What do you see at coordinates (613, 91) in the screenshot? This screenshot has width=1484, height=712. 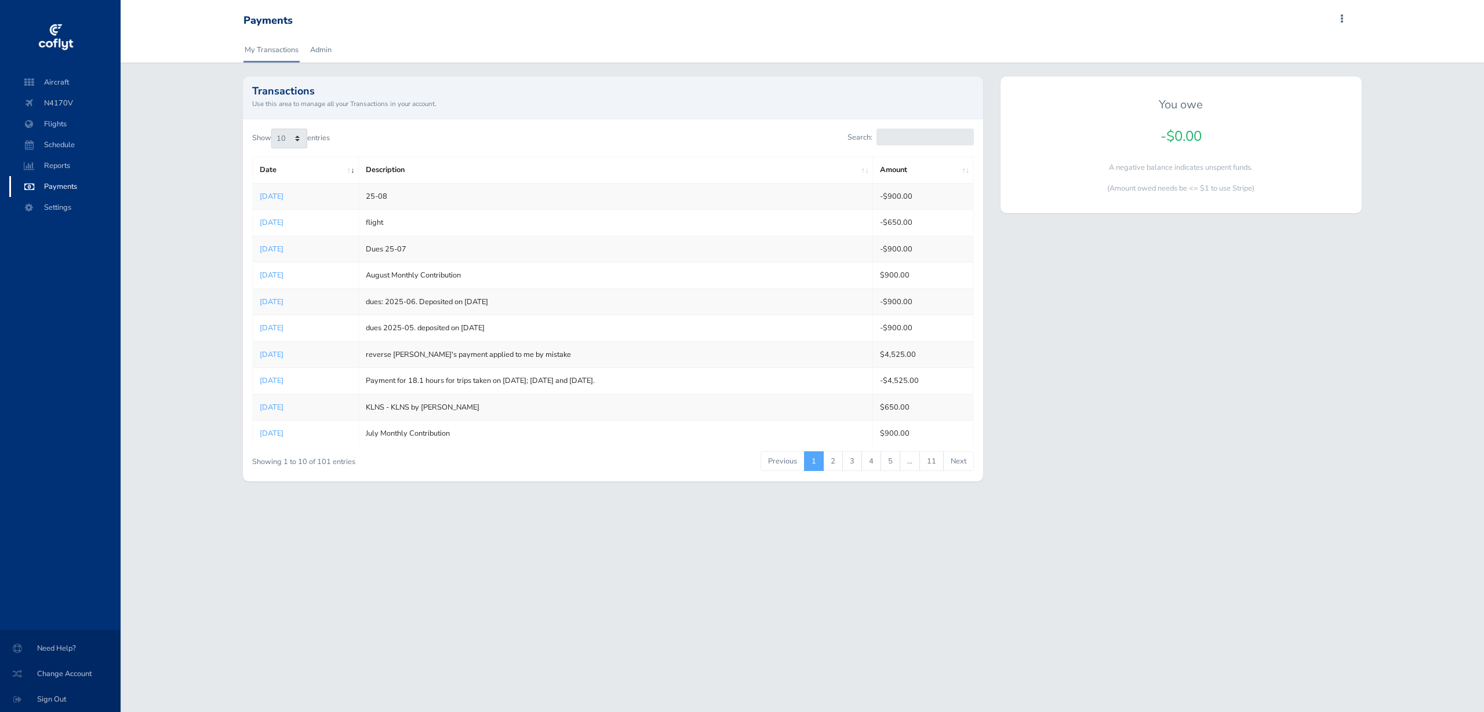 I see `h2: Transactions` at bounding box center [613, 91].